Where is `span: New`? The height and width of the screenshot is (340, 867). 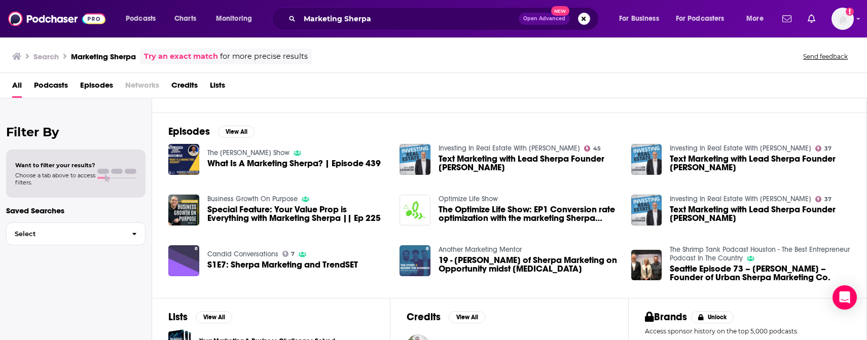
span: New is located at coordinates (560, 11).